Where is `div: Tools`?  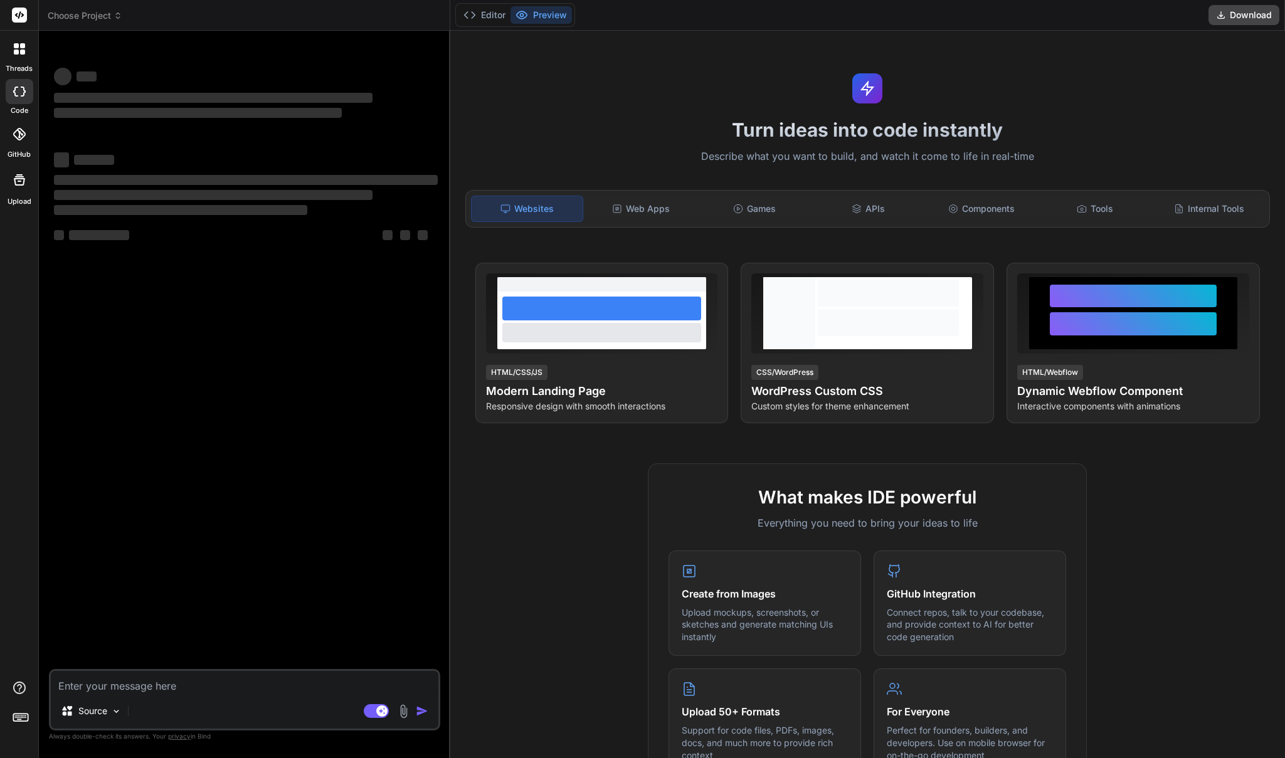
div: Tools is located at coordinates (1095, 209).